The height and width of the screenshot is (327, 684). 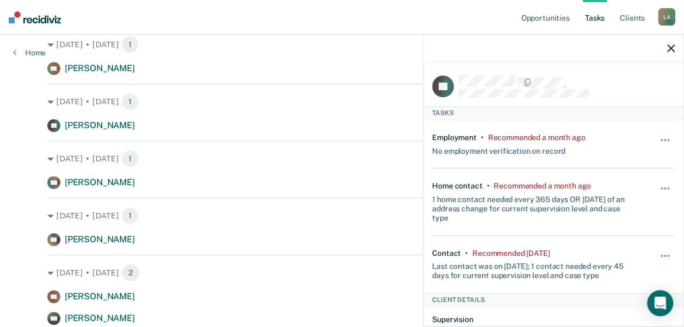 I want to click on div: Tasks, so click(x=553, y=113).